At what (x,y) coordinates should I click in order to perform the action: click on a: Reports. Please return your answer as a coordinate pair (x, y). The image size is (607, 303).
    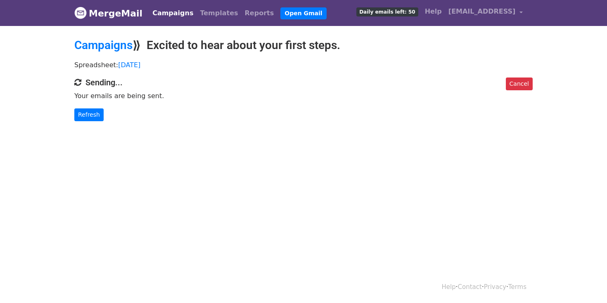
    Looking at the image, I should click on (259, 13).